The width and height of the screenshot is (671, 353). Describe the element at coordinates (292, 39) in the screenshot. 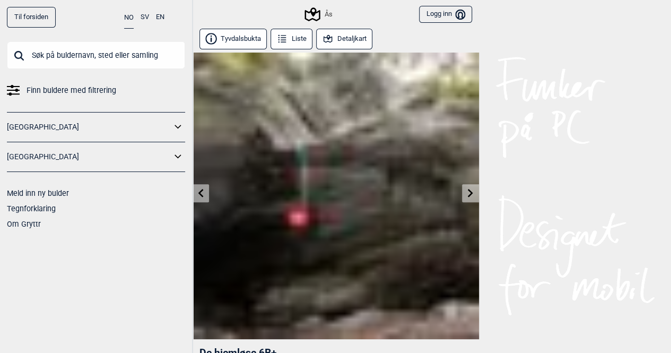

I see `button: Liste` at that location.